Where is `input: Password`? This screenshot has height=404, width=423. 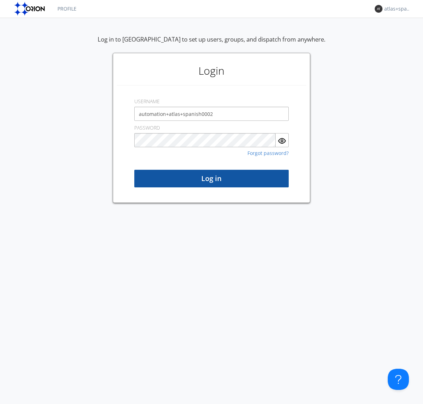 input: Password is located at coordinates (205, 140).